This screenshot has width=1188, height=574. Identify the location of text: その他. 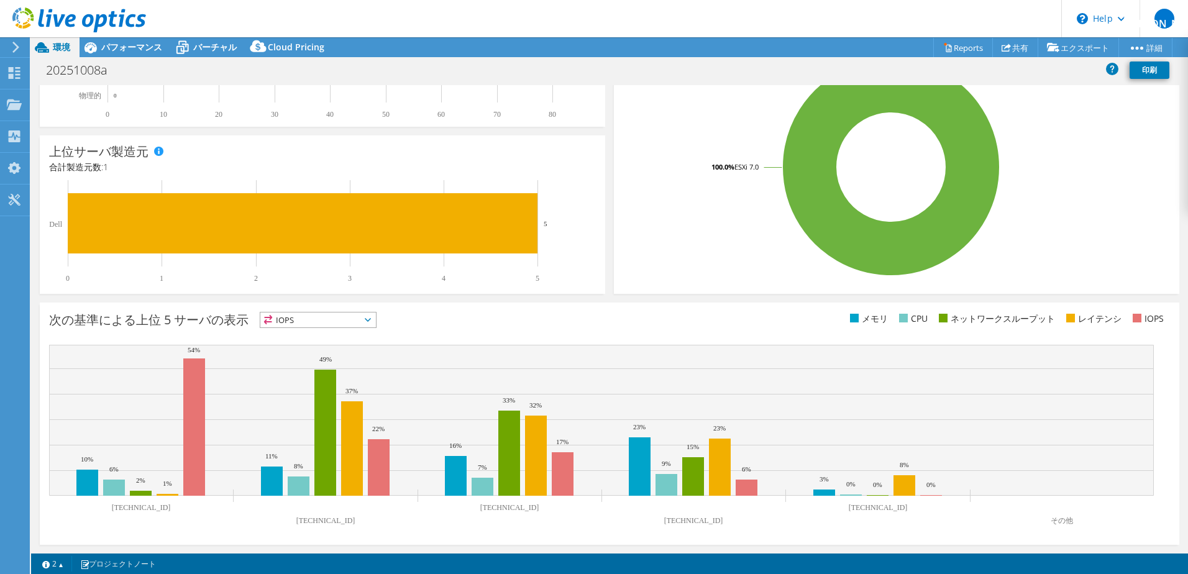
(1062, 521).